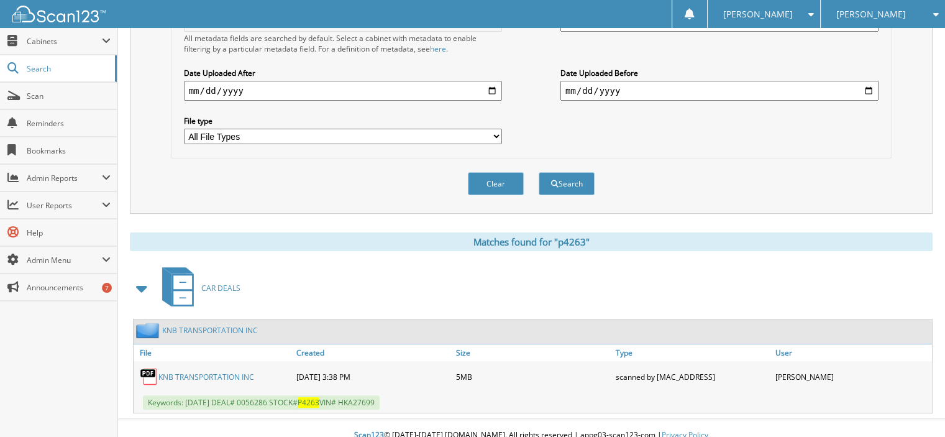 The height and width of the screenshot is (437, 945). I want to click on div: 7, so click(107, 288).